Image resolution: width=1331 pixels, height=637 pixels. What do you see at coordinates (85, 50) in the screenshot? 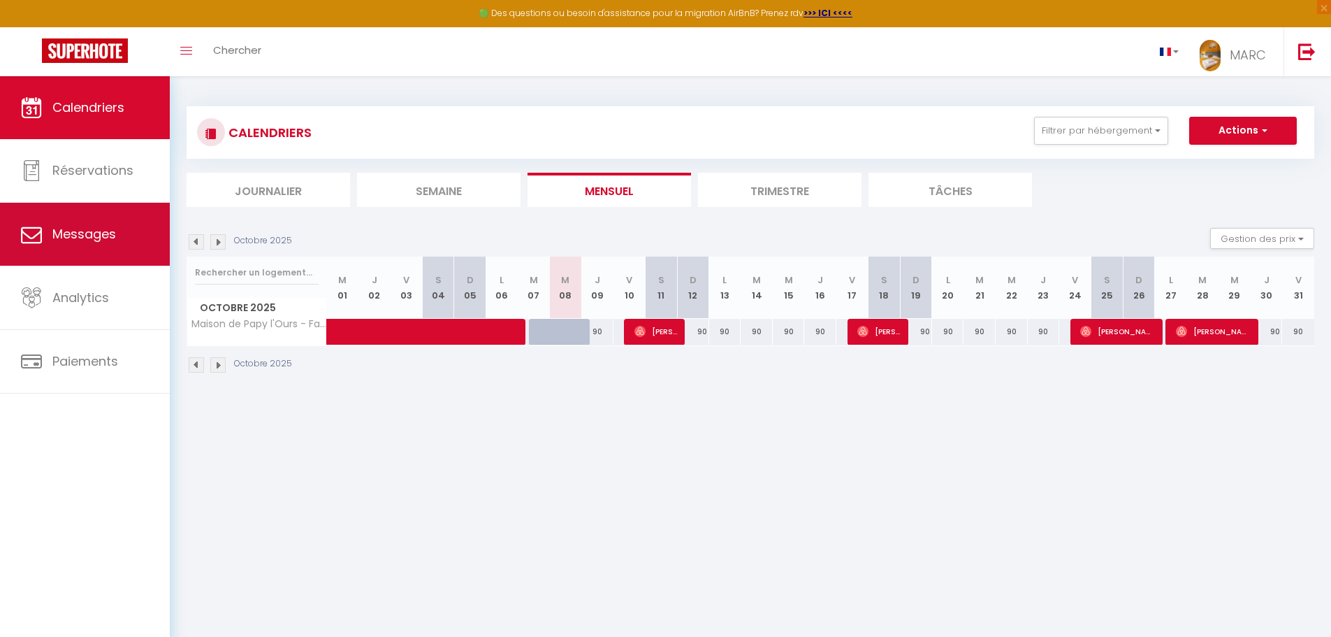
I see `img: Super Booking` at bounding box center [85, 50].